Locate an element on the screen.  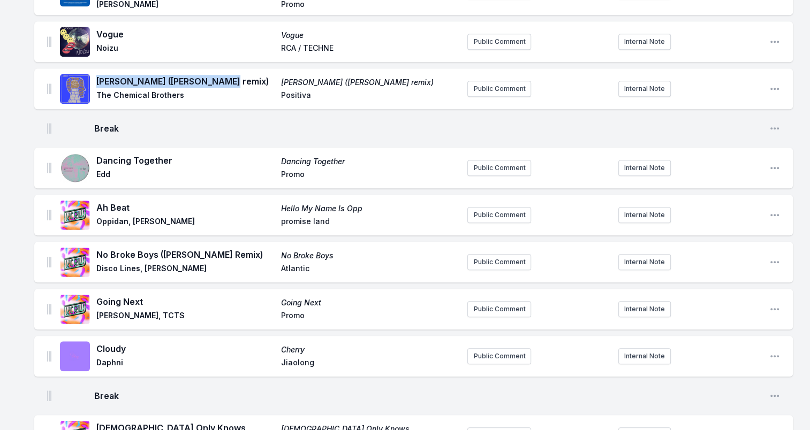
img: Galvanize (Chris Lake remix) is located at coordinates (75, 89).